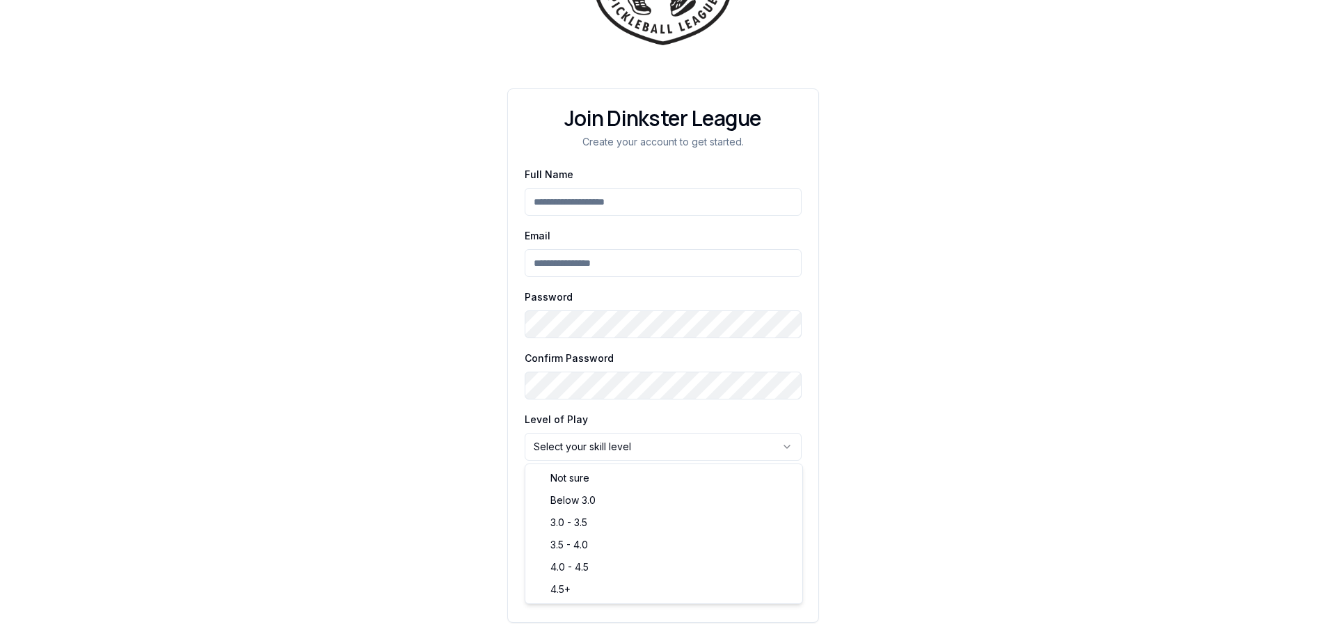 The width and height of the screenshot is (1336, 634). Describe the element at coordinates (568, 523) in the screenshot. I see `span: 3.0 - 3.5` at that location.